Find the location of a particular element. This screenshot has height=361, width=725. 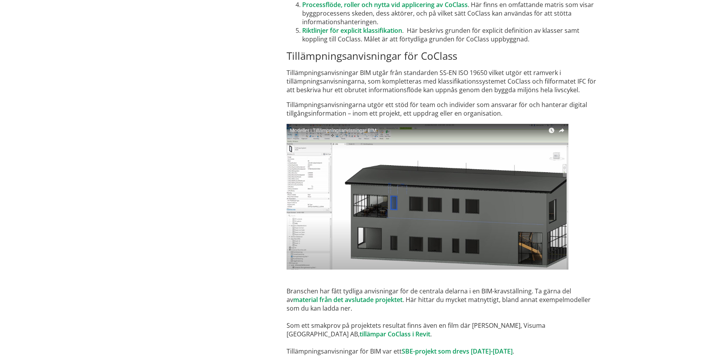

img: TillmpningsanvisningarBIM2022-2024.jpg is located at coordinates (427, 196).